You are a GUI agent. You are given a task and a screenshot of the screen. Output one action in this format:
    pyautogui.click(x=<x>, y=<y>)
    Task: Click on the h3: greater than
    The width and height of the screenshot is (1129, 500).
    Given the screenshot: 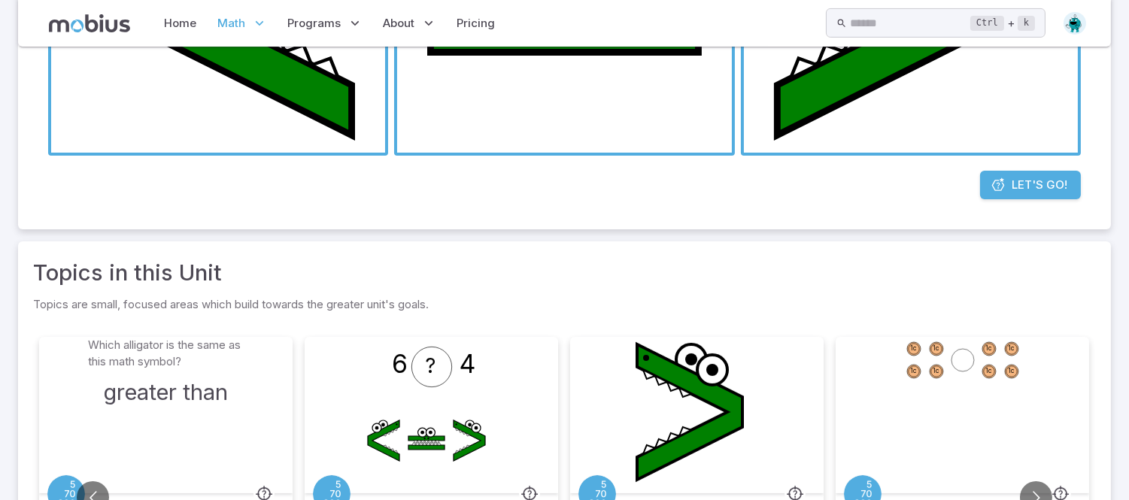 What is the action you would take?
    pyautogui.click(x=165, y=393)
    